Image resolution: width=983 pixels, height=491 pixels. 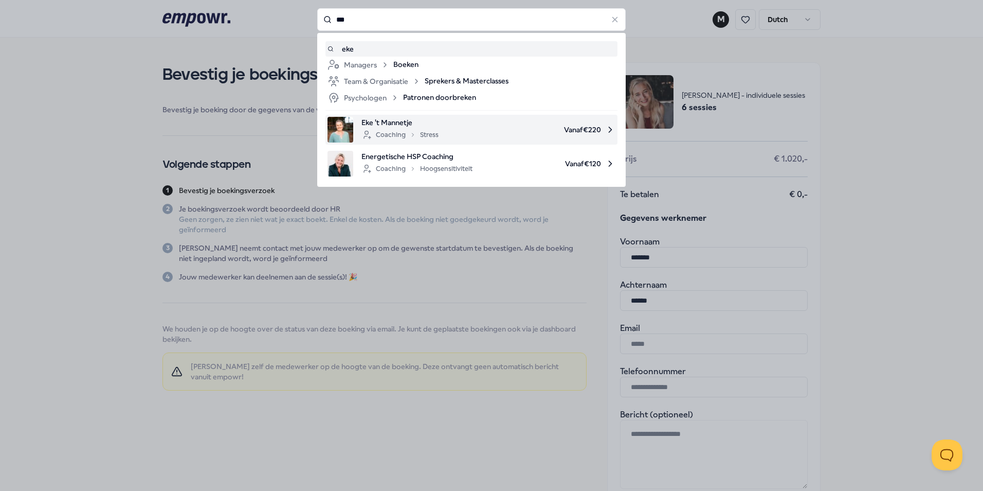 What do you see at coordinates (531, 130) in the screenshot?
I see `span: Vanaf € 220` at bounding box center [531, 130].